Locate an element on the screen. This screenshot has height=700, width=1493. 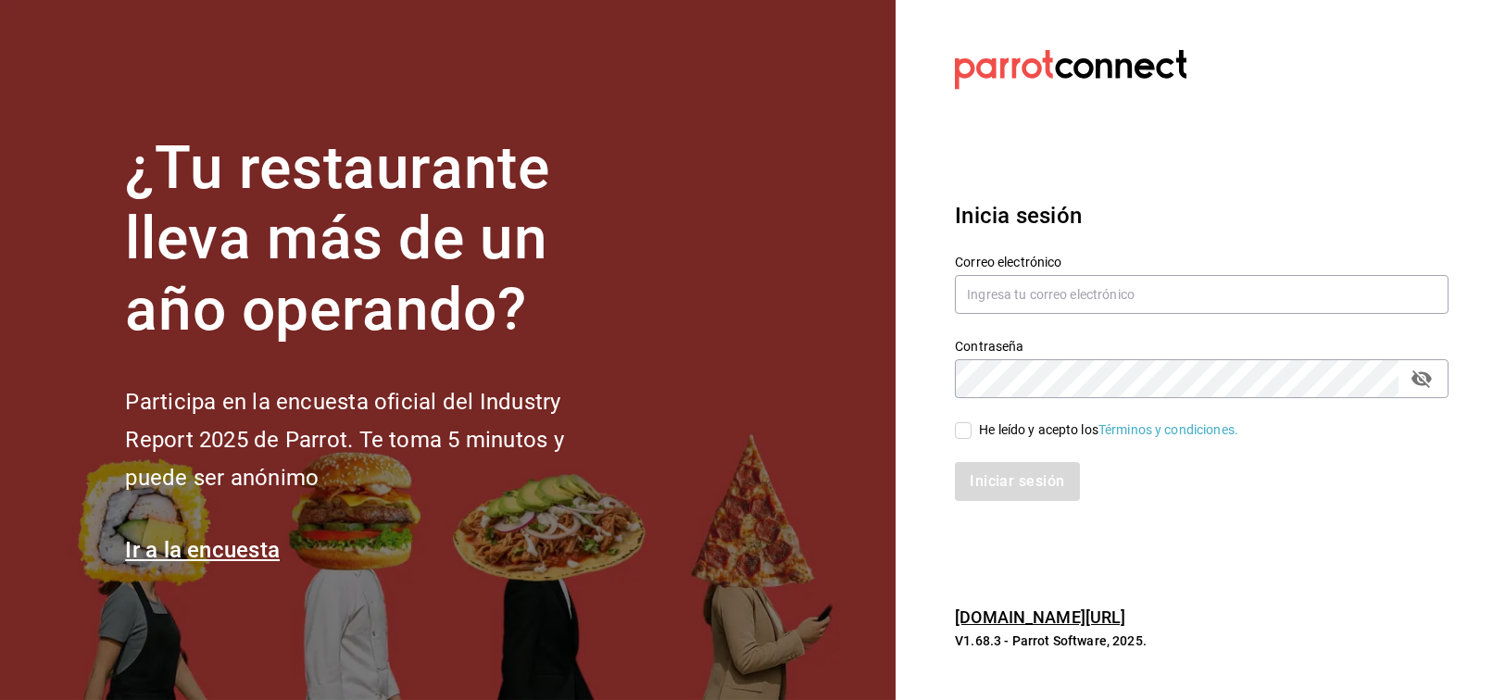
h1: ¿Tu restaurante lleva más de un año operando? is located at coordinates (375, 240).